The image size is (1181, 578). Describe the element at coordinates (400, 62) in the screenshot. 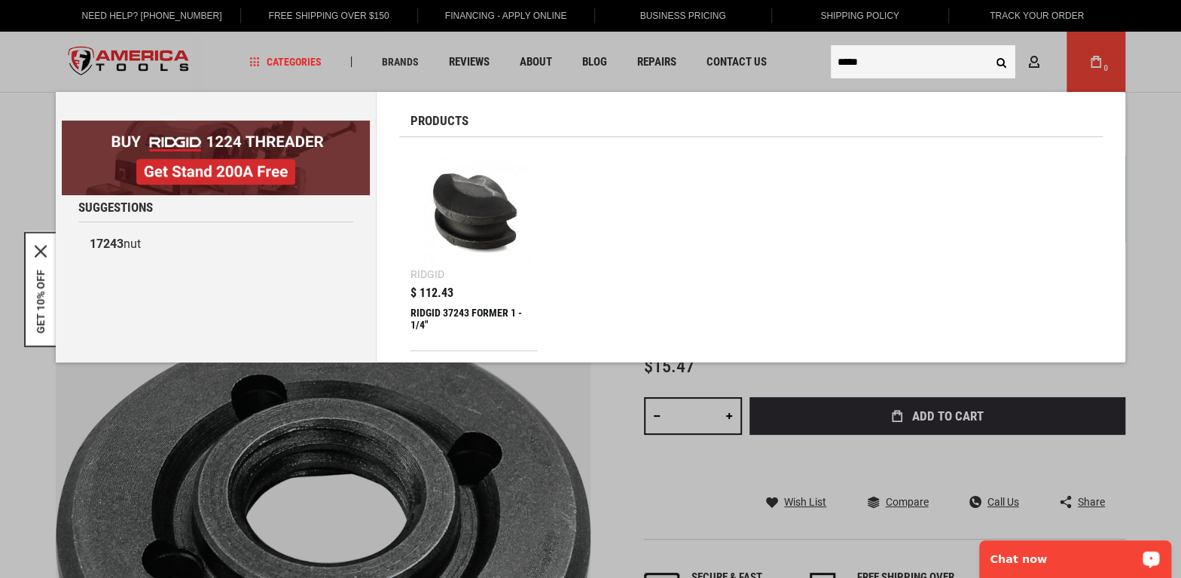

I see `a: Brands` at that location.